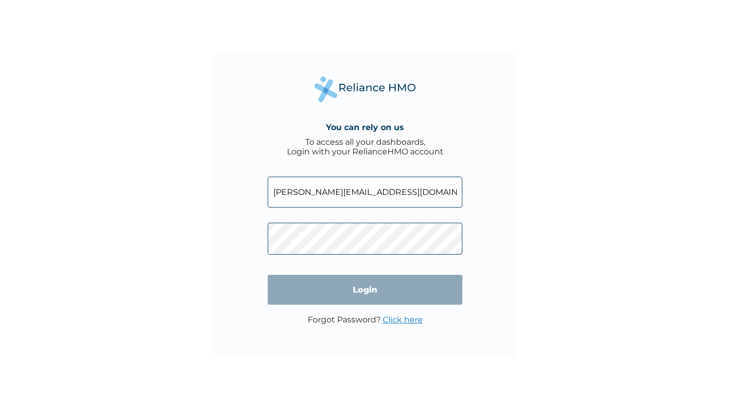  Describe the element at coordinates (365, 147) in the screenshot. I see `div: To access all your dashboards, Login with your RelianceHMO account` at that location.